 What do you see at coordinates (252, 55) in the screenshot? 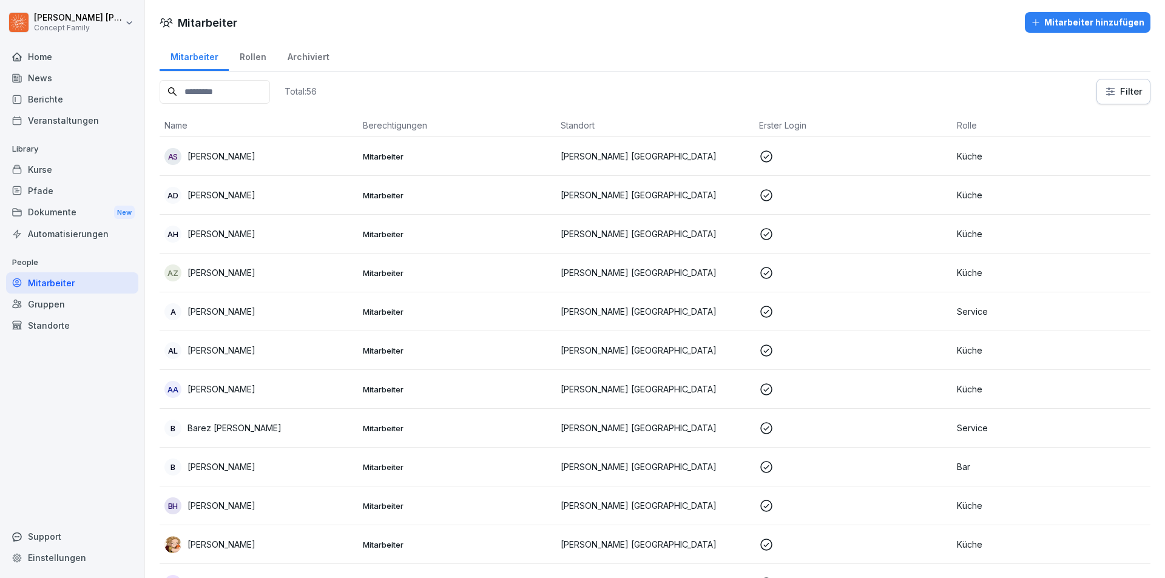
I see `div: Rollen` at bounding box center [252, 55].